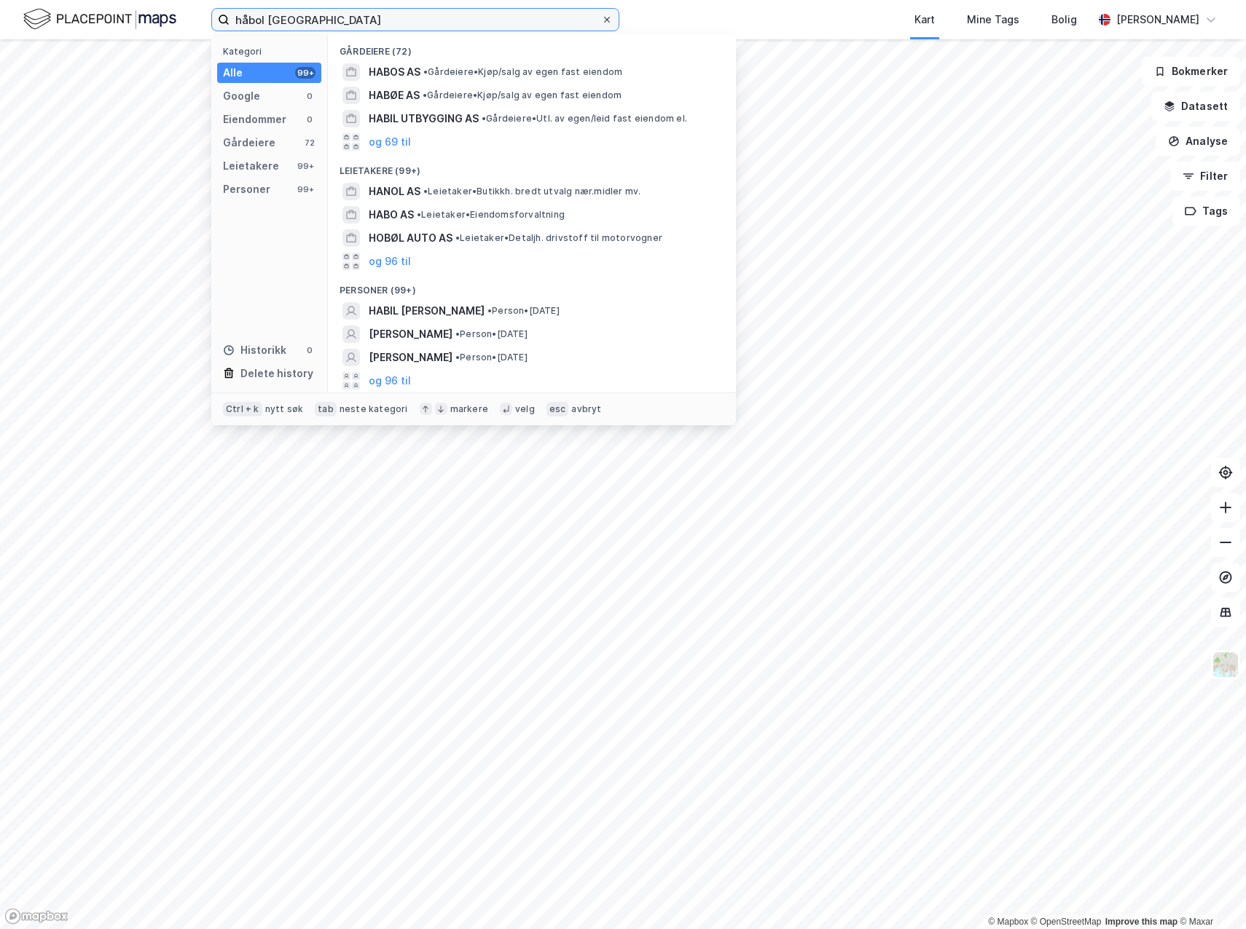 This screenshot has width=1246, height=929. What do you see at coordinates (394, 95) in the screenshot?
I see `span: HABØE AS` at bounding box center [394, 95].